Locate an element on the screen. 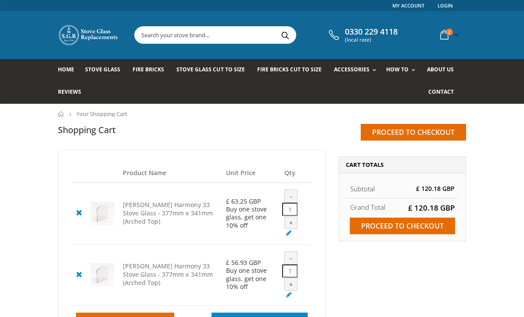  a: 2 is located at coordinates (448, 35).